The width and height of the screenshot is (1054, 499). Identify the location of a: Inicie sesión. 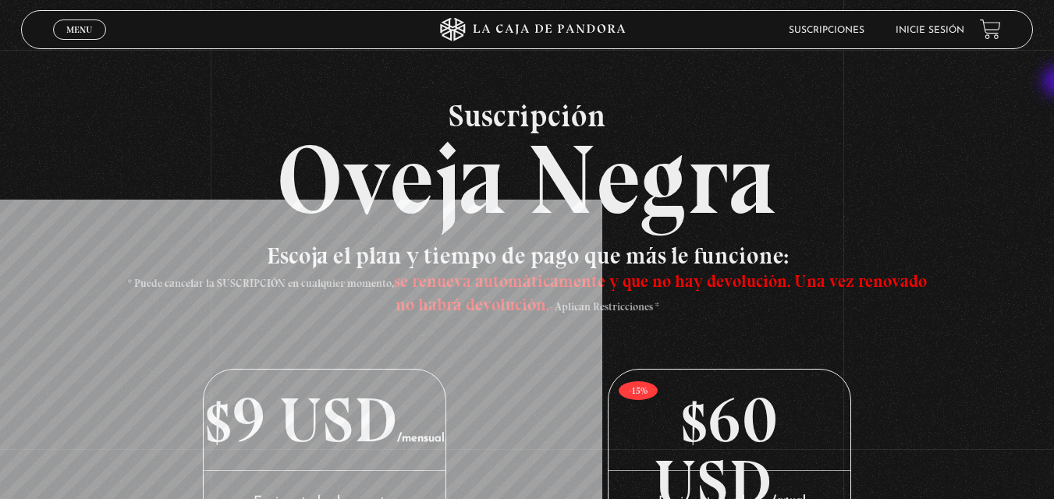
(930, 30).